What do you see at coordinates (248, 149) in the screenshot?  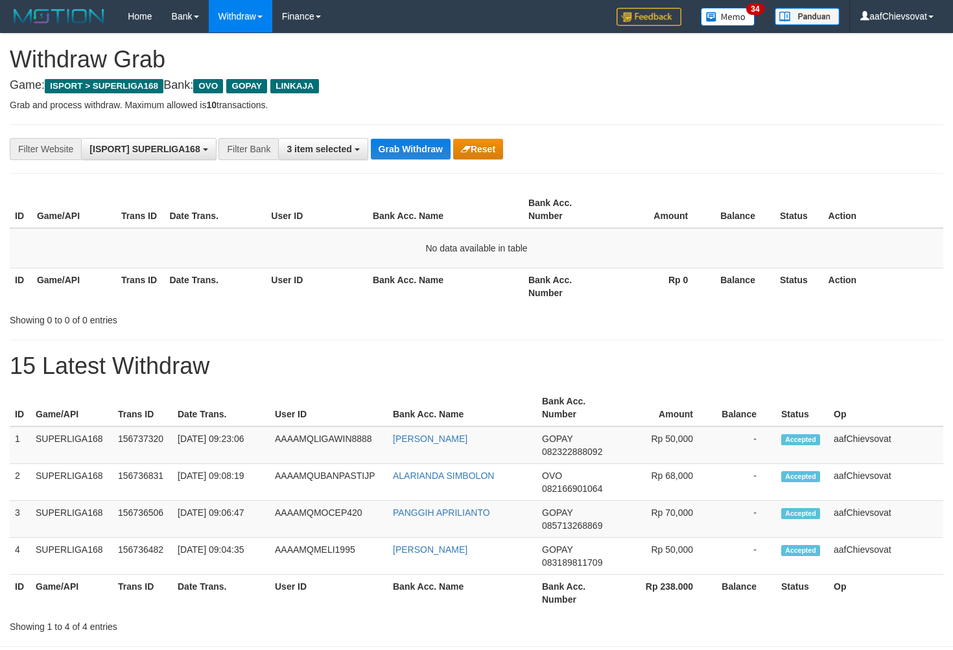 I see `div: Filter Bank` at bounding box center [248, 149].